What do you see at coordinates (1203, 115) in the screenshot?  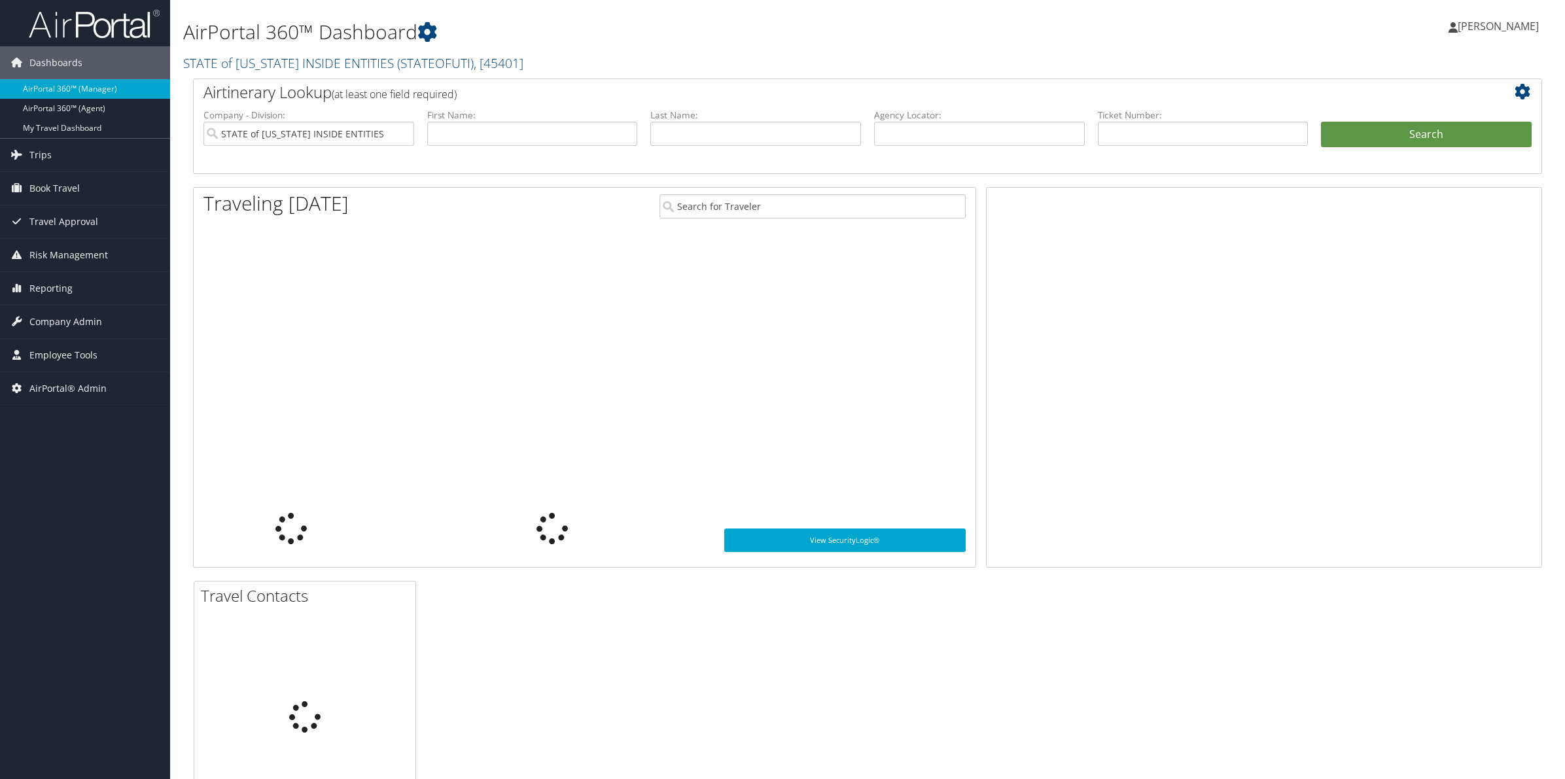 I see `label: Ticket Number:` at bounding box center [1203, 115].